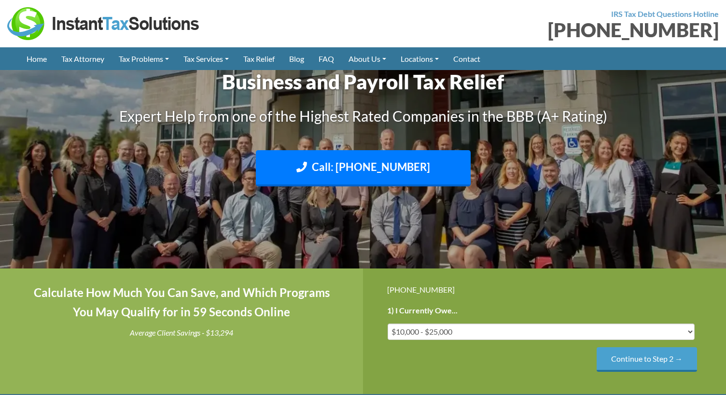 The height and width of the screenshot is (395, 726). I want to click on a: Tax Problems, so click(144, 58).